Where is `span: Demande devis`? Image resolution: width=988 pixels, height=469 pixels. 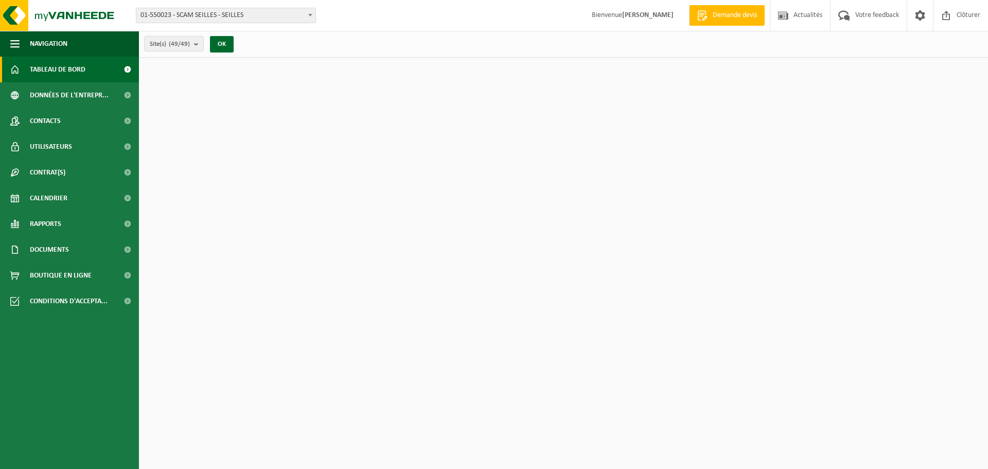 span: Demande devis is located at coordinates (735, 15).